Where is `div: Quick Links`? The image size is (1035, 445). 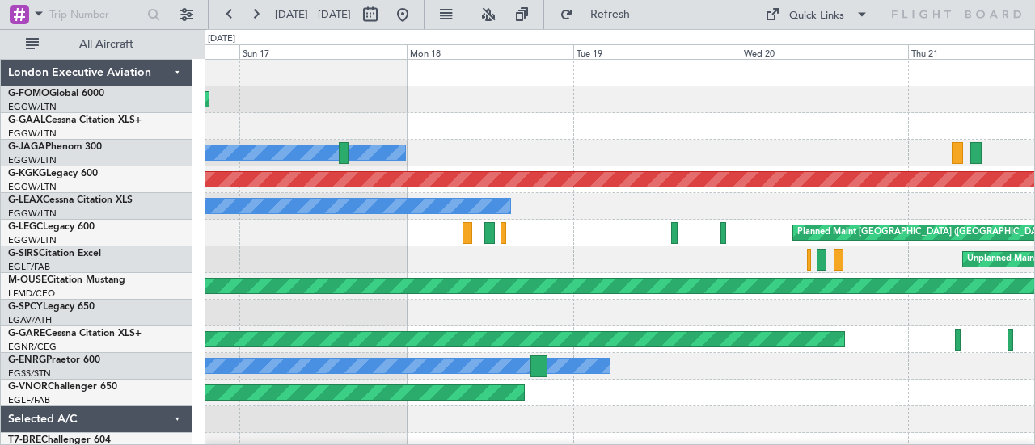 div: Quick Links is located at coordinates (816, 16).